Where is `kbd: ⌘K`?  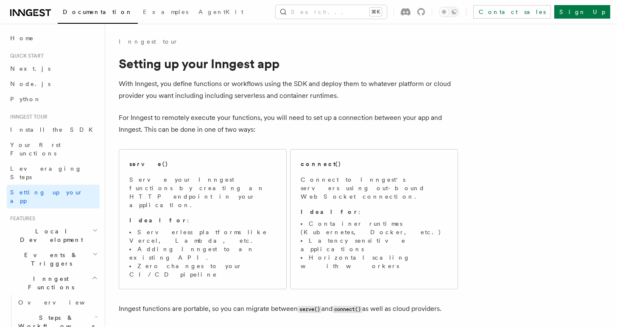
kbd: ⌘K is located at coordinates (376, 12).